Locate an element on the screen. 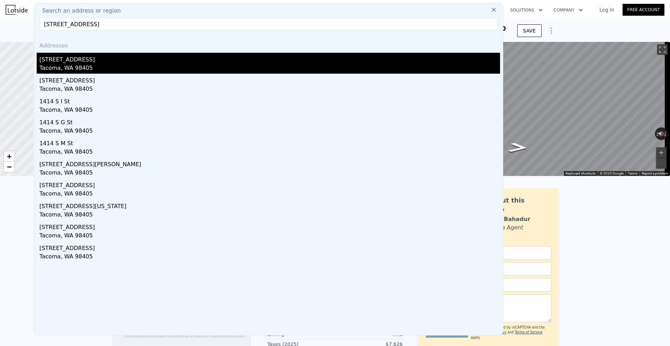  div: This site is protected by reCAPTCHA and the Google and apply. is located at coordinates (511, 332).